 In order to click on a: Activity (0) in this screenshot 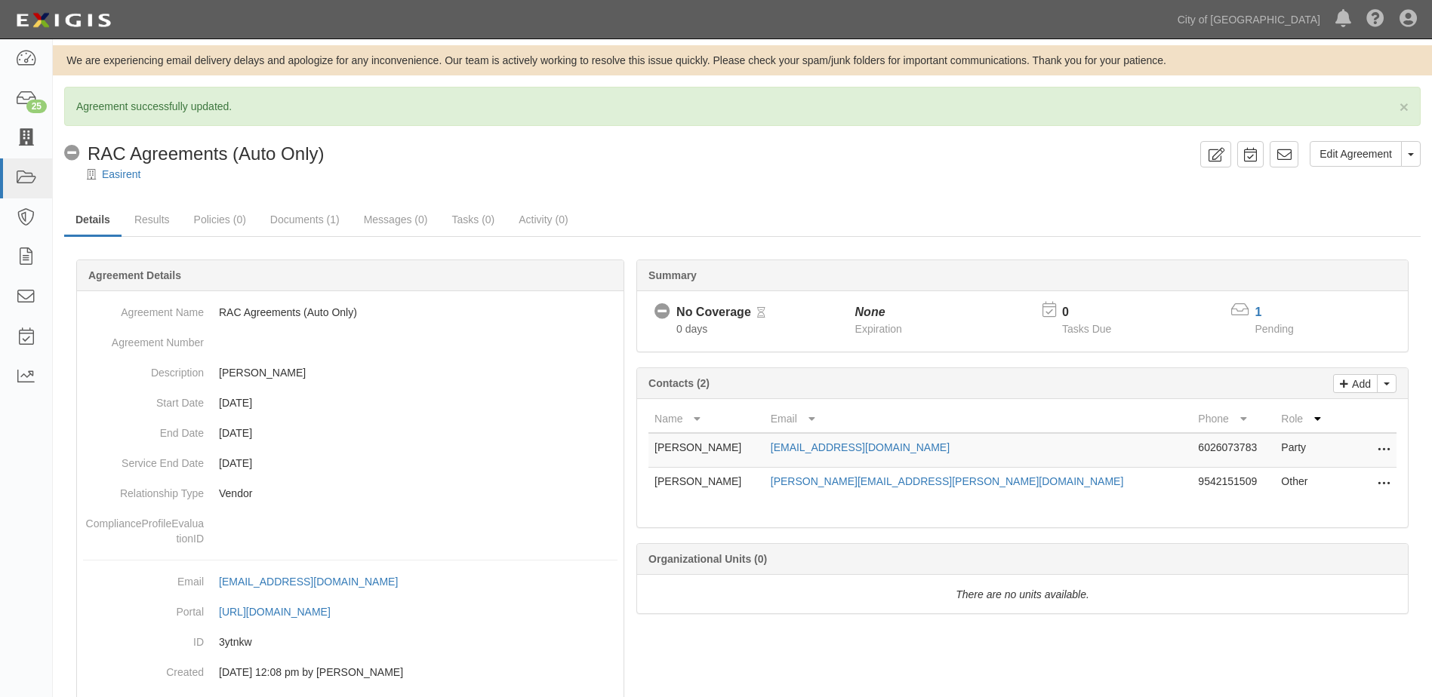, I will do `click(543, 220)`.